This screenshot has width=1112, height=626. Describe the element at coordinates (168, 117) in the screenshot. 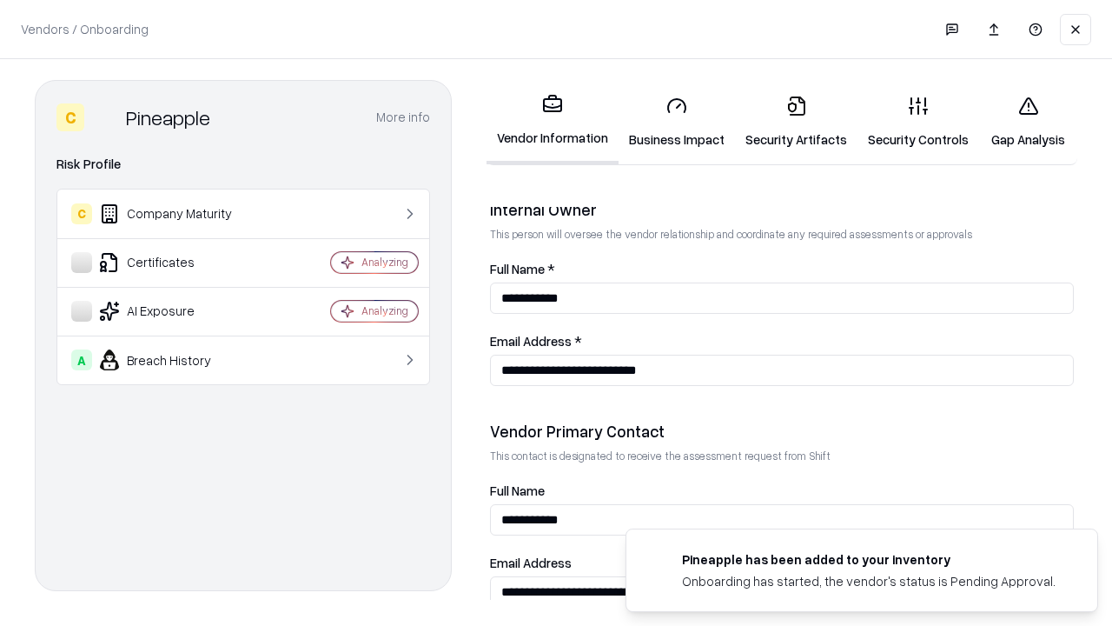

I see `div: Pineapple` at that location.